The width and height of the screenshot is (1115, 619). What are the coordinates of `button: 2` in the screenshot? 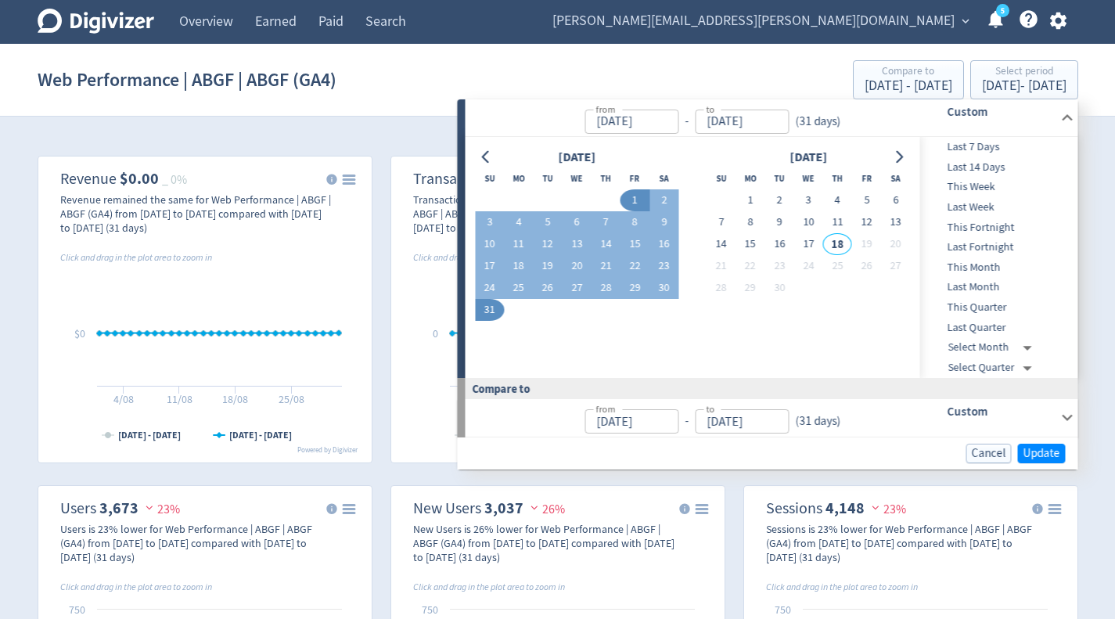 It's located at (664, 200).